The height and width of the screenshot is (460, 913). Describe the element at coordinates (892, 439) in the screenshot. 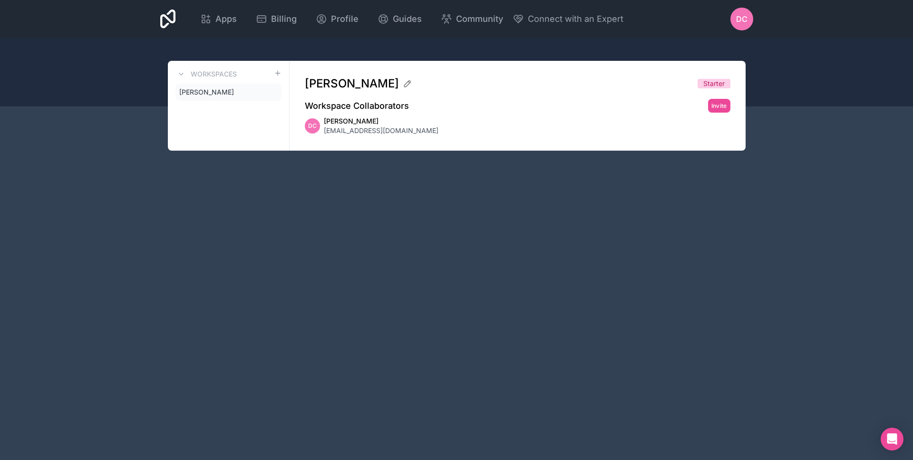

I see `div: Open Intercom Messenger` at that location.